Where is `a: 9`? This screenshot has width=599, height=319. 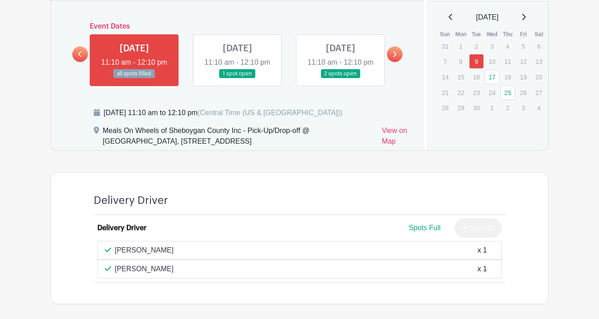 a: 9 is located at coordinates (476, 61).